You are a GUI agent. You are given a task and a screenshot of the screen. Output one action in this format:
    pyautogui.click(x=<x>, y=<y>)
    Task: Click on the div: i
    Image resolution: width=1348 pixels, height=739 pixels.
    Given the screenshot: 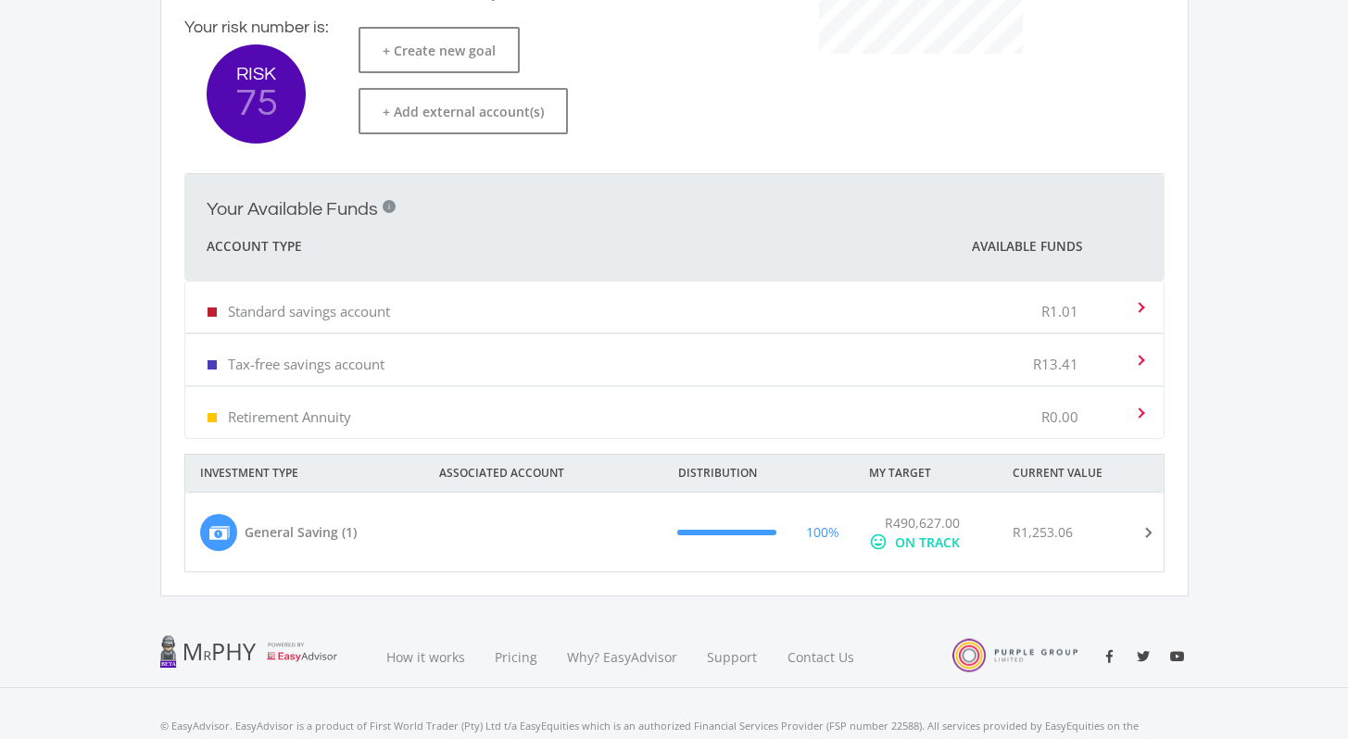 What is the action you would take?
    pyautogui.click(x=389, y=207)
    